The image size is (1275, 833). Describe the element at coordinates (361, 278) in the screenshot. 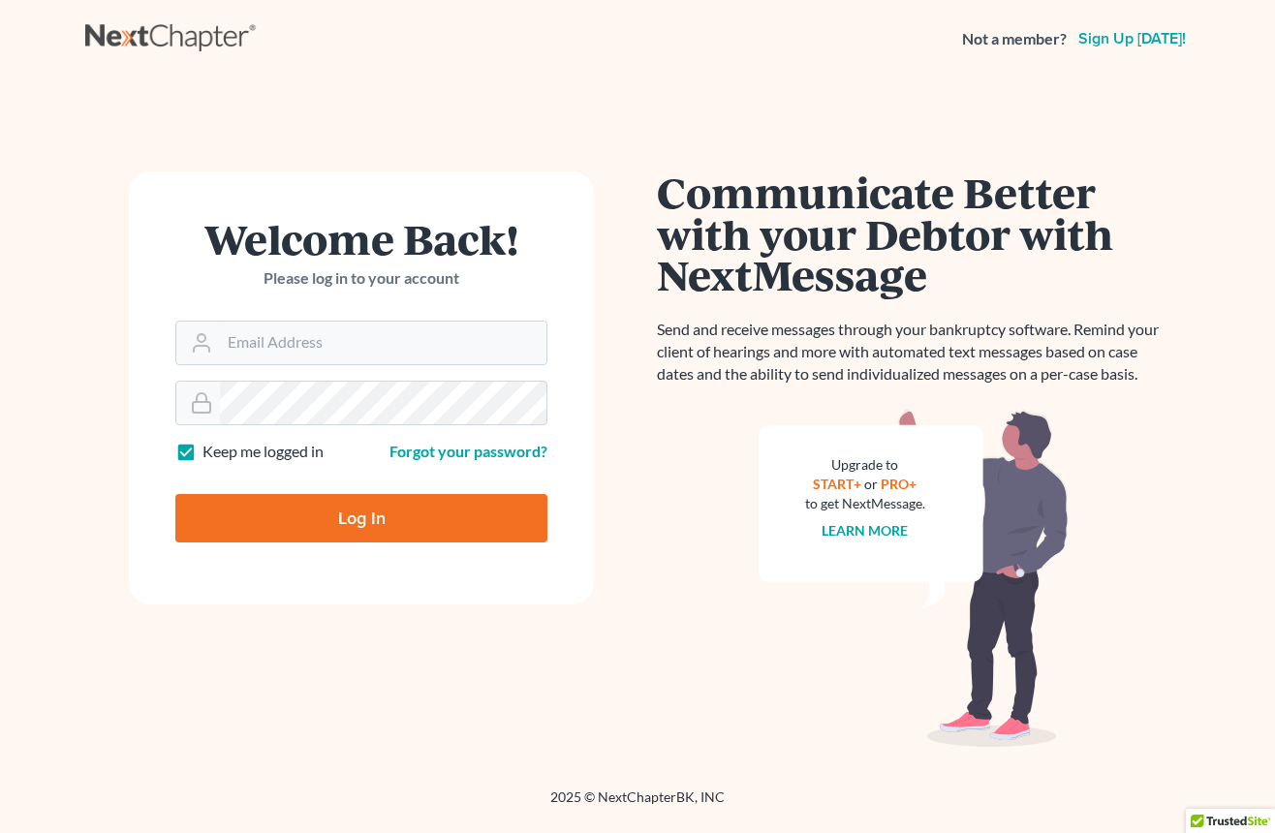

I see `p: Please log in to your account` at that location.